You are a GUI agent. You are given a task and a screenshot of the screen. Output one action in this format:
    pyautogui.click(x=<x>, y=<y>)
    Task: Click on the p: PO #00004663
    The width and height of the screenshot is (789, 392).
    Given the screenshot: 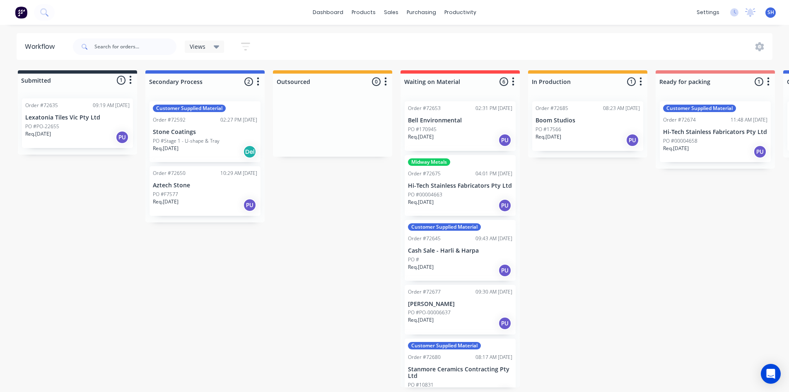 What is the action you would take?
    pyautogui.click(x=425, y=195)
    